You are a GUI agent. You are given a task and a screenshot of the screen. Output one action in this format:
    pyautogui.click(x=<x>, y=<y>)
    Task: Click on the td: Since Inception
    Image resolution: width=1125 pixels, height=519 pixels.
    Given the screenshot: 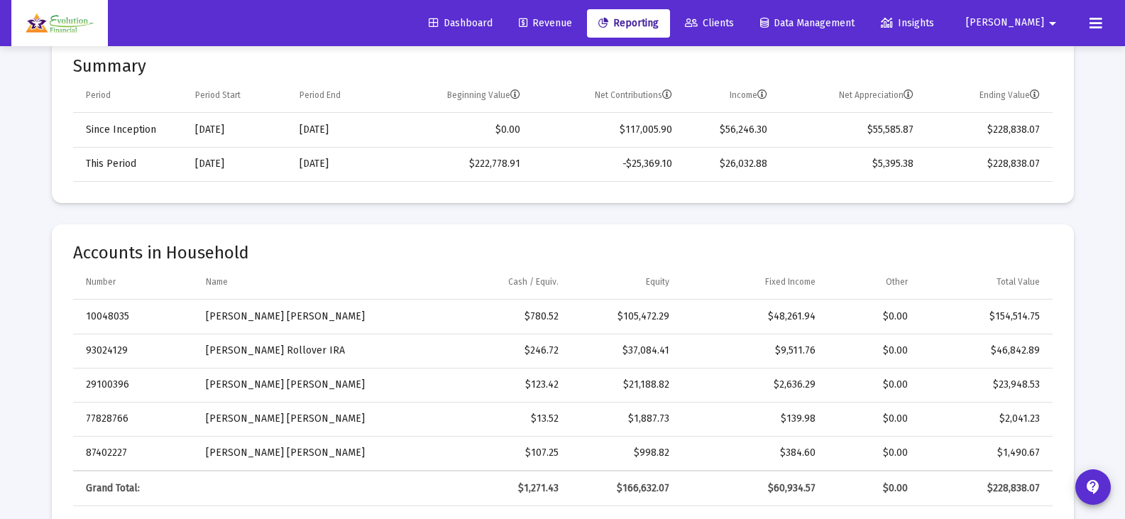 What is the action you would take?
    pyautogui.click(x=129, y=130)
    